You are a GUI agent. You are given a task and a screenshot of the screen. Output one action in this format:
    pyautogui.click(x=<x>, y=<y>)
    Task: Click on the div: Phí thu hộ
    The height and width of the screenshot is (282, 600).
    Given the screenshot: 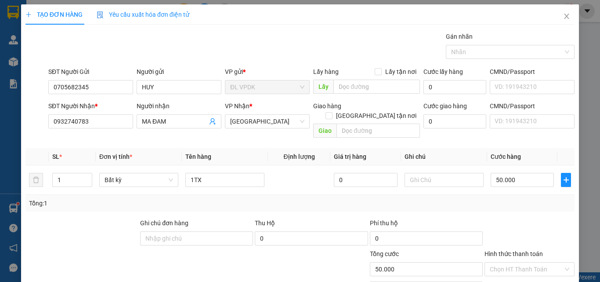 What is the action you would take?
    pyautogui.click(x=426, y=224)
    